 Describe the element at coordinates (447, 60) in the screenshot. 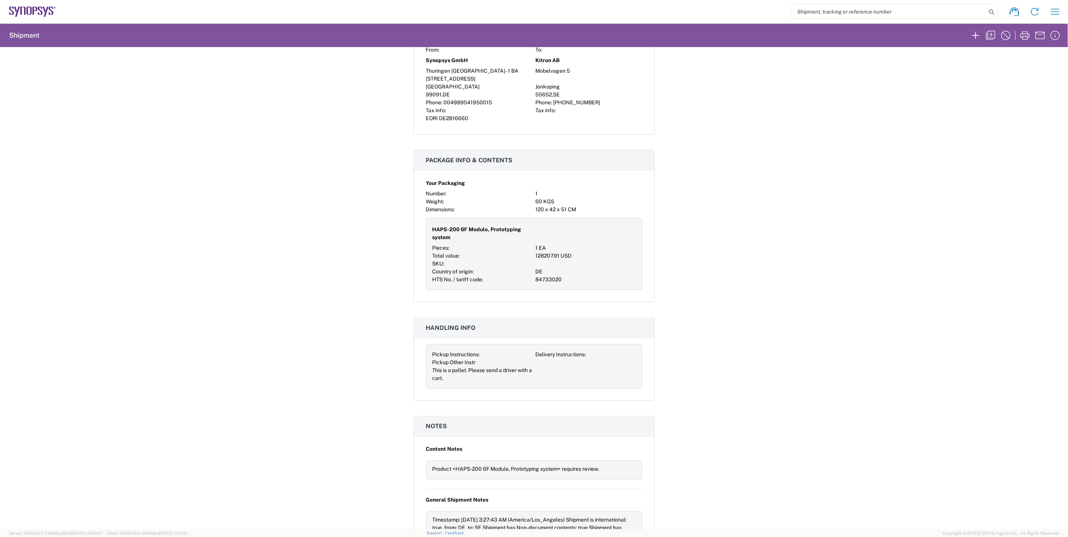

I see `span: Synopsys GmbH` at that location.